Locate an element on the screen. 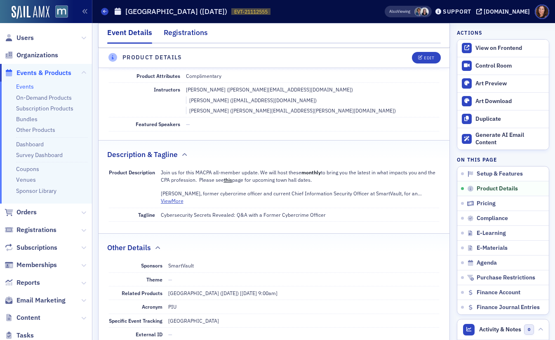  span: Reports is located at coordinates (28, 283).